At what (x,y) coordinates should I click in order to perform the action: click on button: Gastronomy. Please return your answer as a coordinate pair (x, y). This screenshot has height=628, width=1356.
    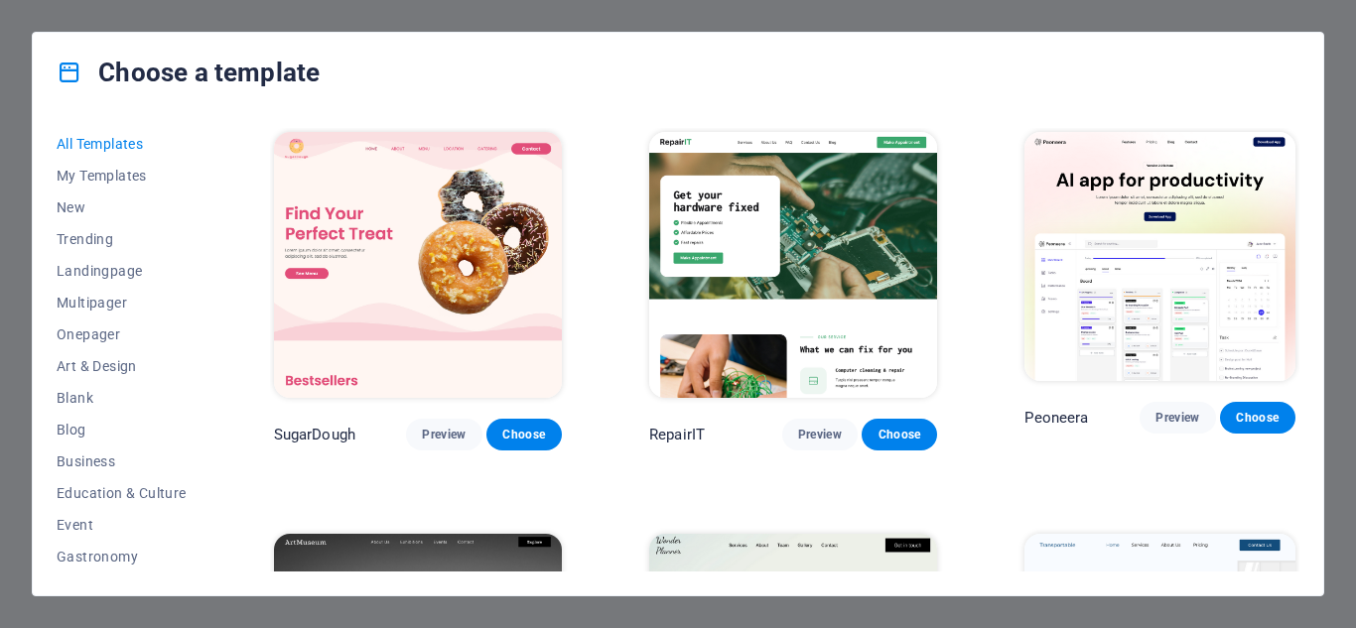
    Looking at the image, I should click on (121, 557).